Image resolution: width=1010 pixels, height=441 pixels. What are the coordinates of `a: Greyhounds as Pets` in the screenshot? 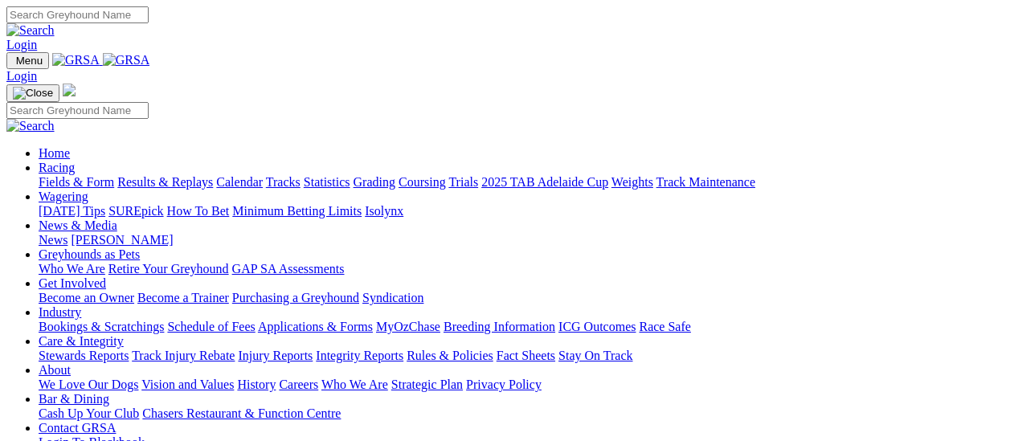 It's located at (89, 254).